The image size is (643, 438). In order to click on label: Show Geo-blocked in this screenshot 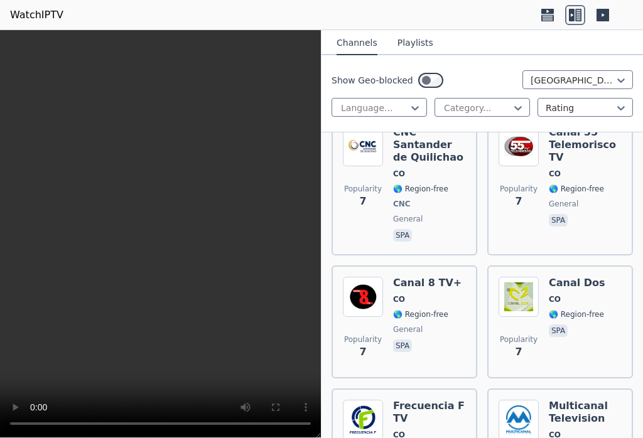, I will do `click(372, 80)`.